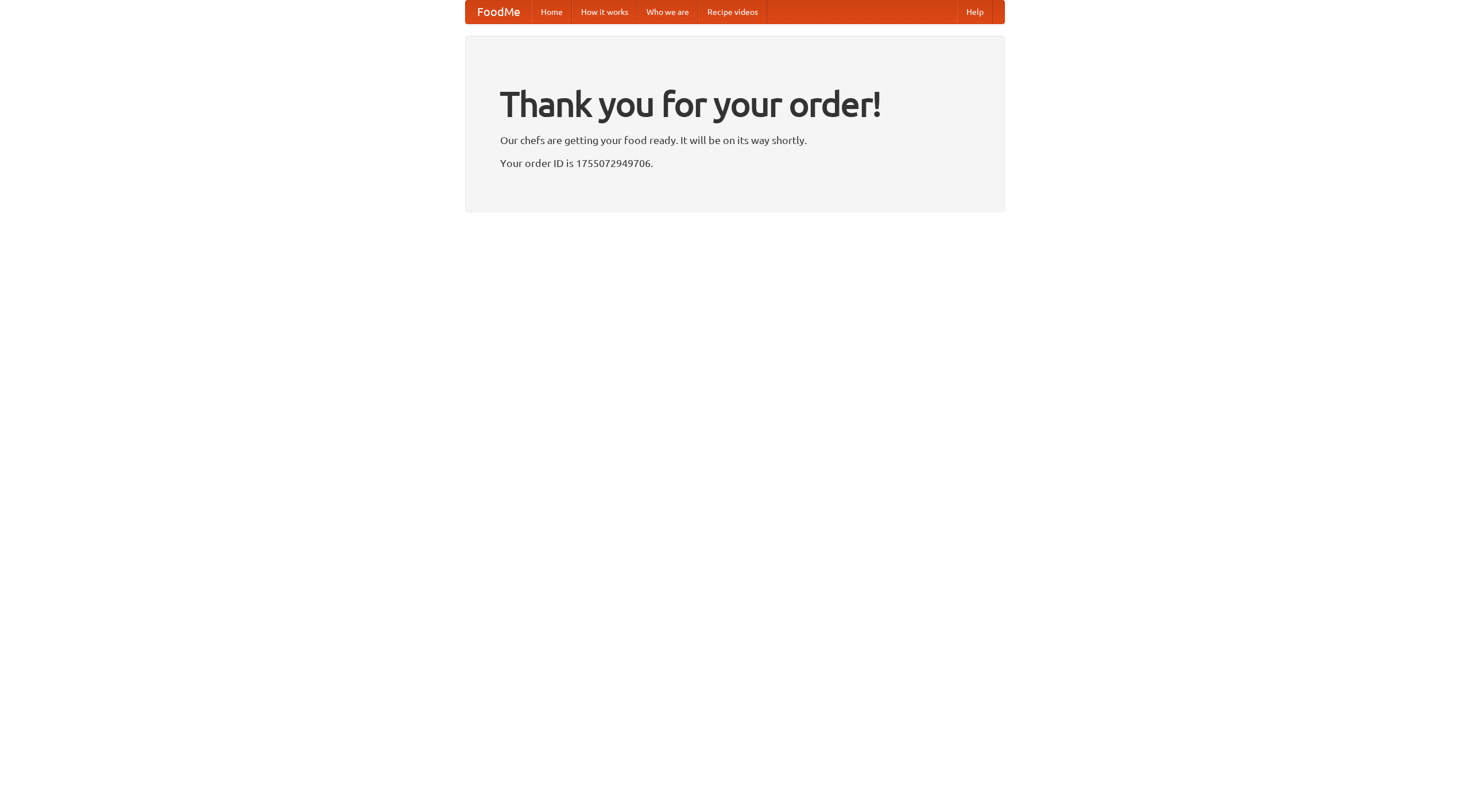  Describe the element at coordinates (552, 12) in the screenshot. I see `a: Home` at that location.